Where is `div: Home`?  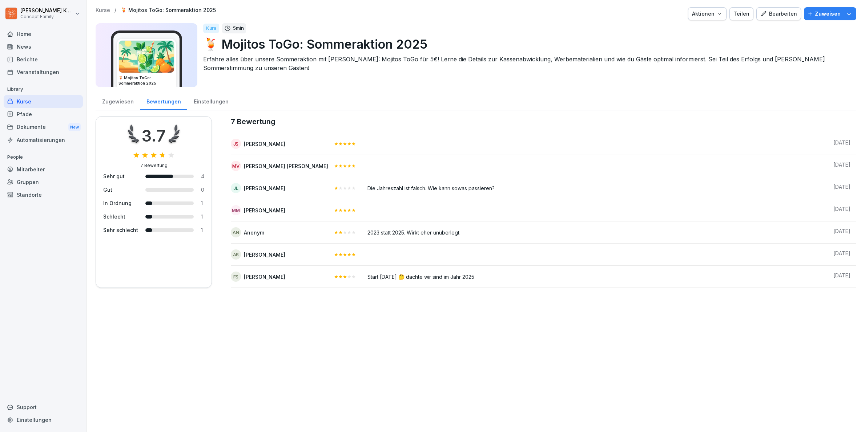 div: Home is located at coordinates (43, 34).